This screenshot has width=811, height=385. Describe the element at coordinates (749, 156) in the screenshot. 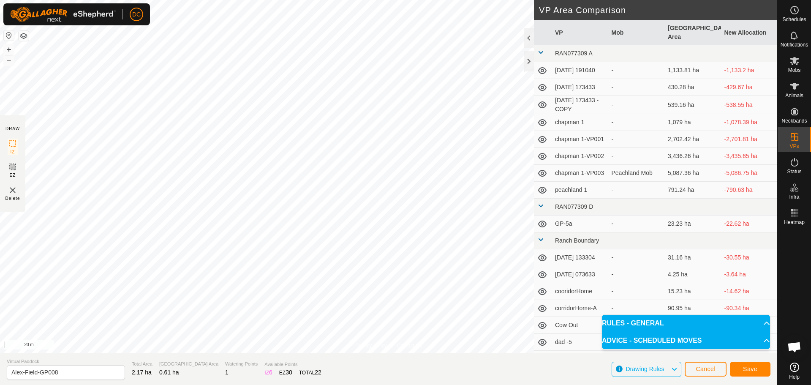

I see `td: -3,435.65 ha` at that location.